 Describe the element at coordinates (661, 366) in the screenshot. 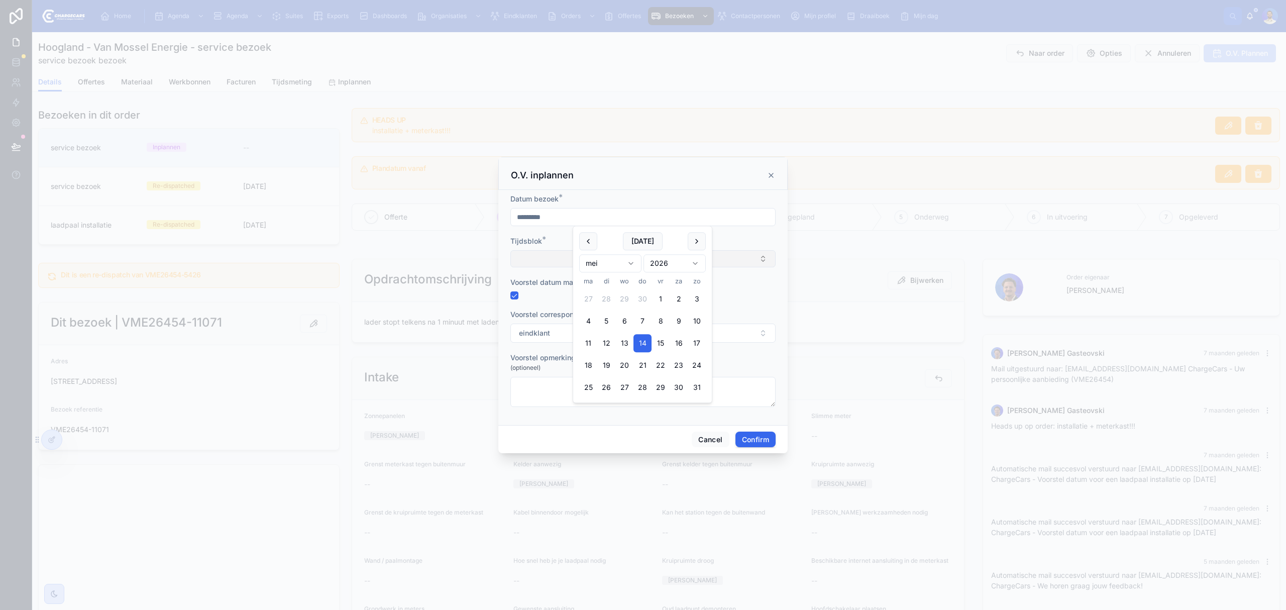

I see `button: vrijdag 22 mei 2026` at that location.